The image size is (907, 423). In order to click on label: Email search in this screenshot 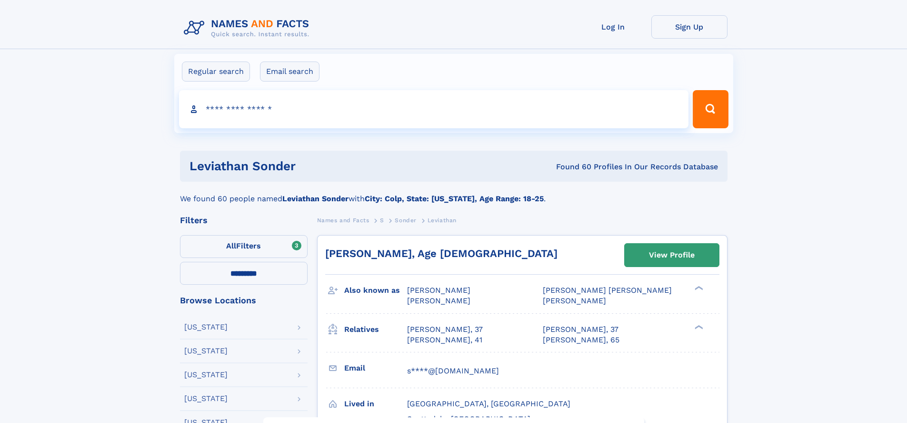, I will do `click(290, 71)`.